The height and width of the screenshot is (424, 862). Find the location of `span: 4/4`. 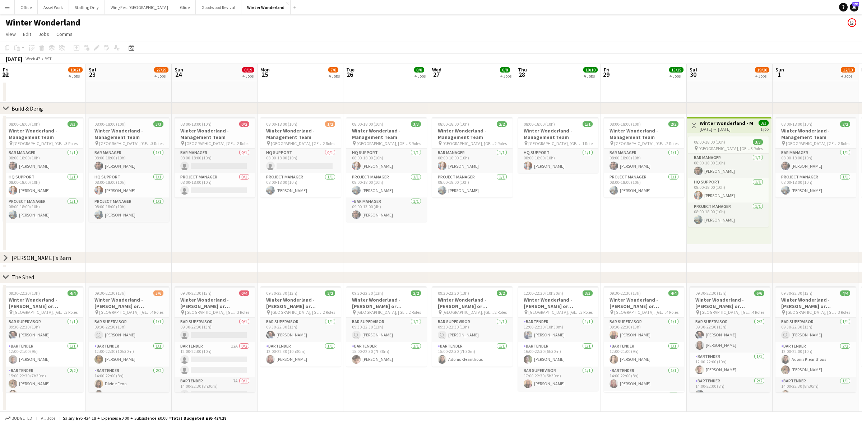

span: 4/4 is located at coordinates (846, 293).